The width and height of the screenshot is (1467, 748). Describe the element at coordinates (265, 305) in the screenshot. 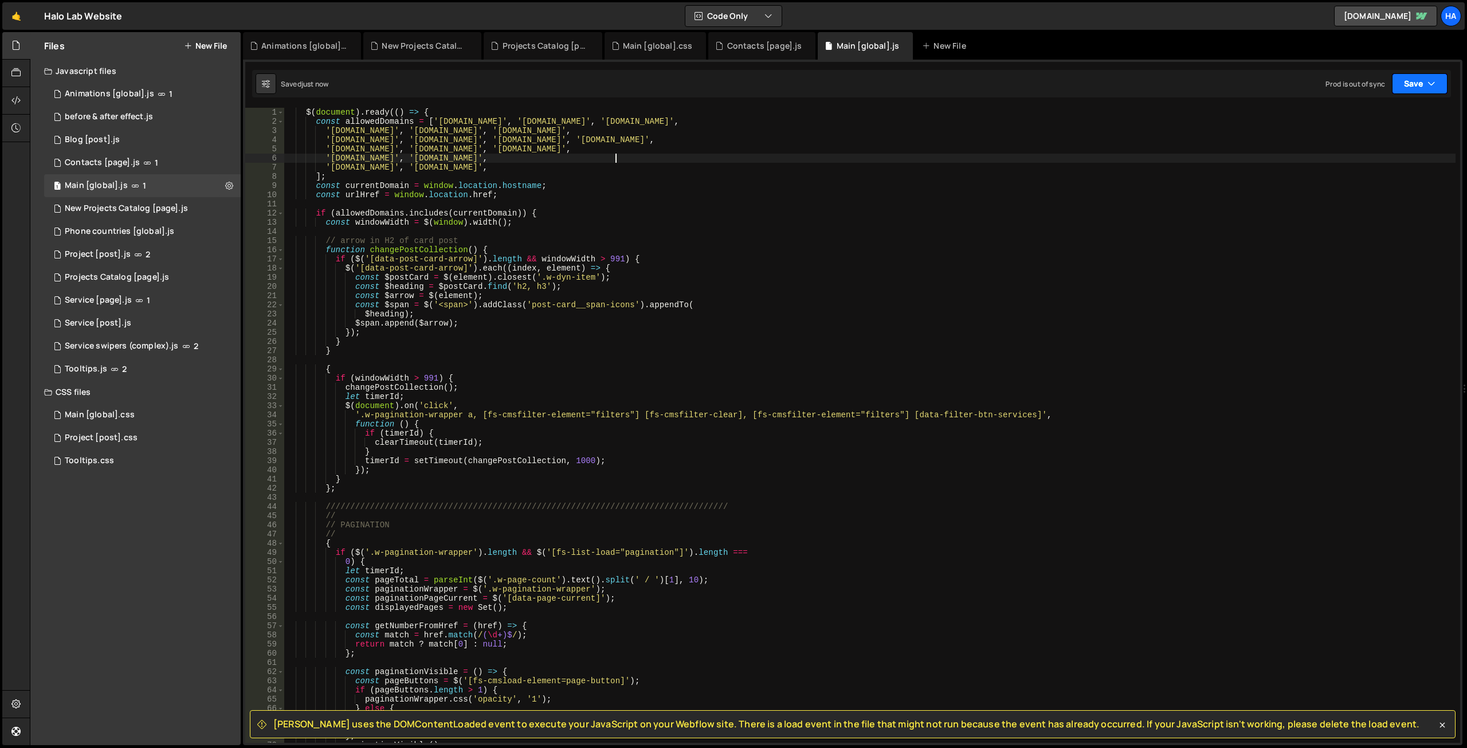

I see `div: 22` at that location.